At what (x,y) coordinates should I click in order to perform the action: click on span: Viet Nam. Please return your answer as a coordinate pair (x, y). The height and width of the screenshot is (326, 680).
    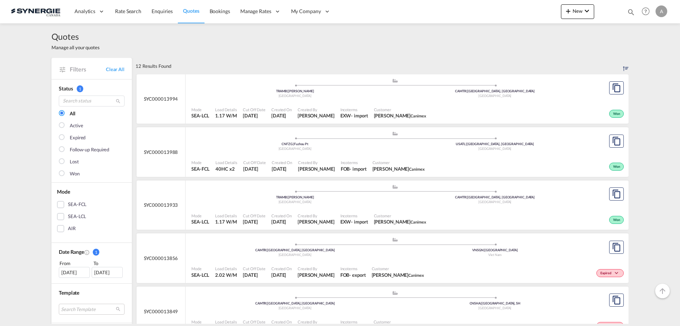
    Looking at the image, I should click on (495, 255).